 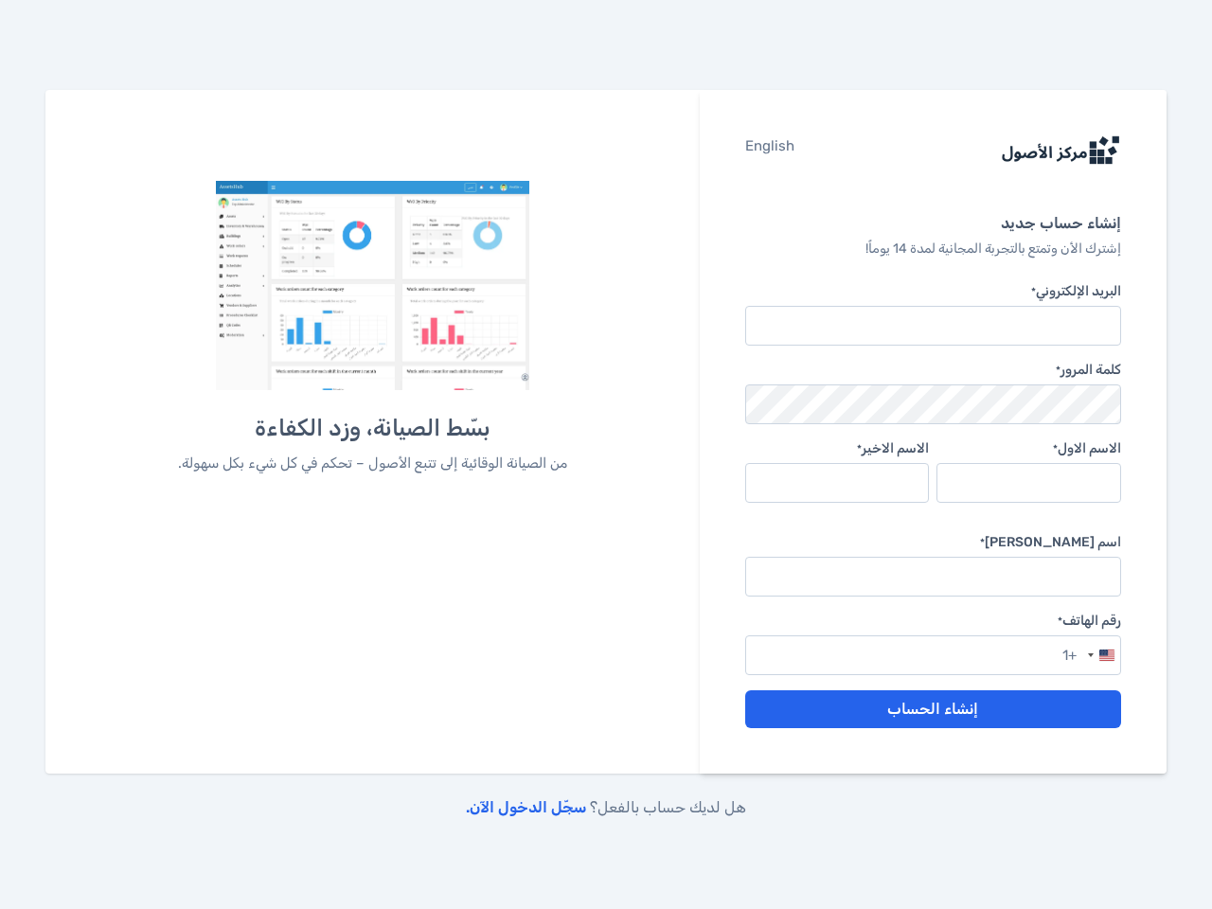 What do you see at coordinates (932, 223) in the screenshot?
I see `h6: إنشاء حساب جديد` at bounding box center [932, 223].